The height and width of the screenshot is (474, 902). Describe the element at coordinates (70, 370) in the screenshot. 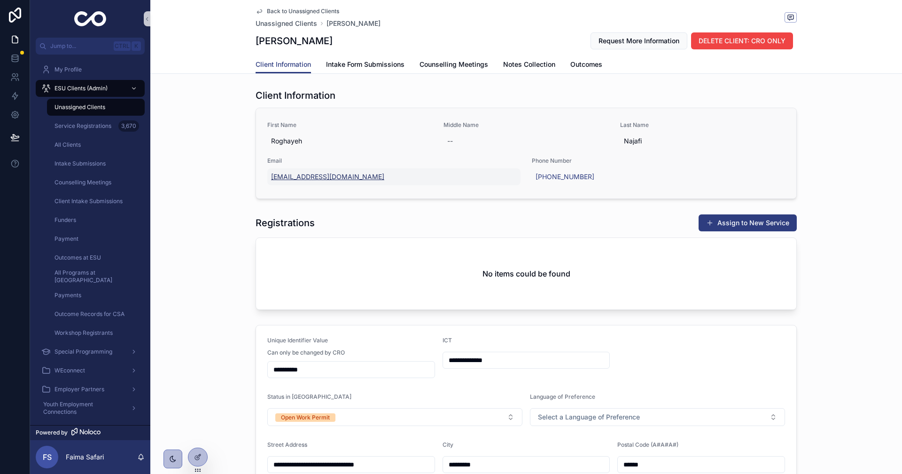

I see `span: WEconnect` at that location.